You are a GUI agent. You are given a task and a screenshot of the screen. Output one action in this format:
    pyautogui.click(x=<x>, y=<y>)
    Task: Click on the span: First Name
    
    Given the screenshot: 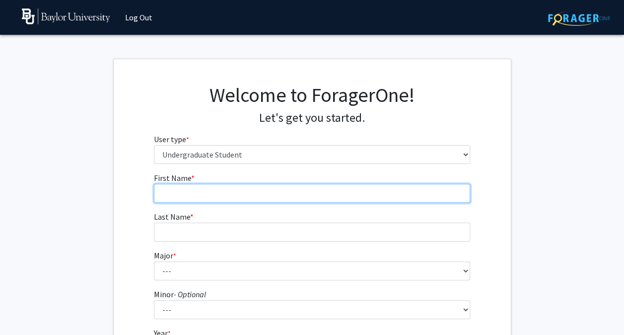 What is the action you would take?
    pyautogui.click(x=172, y=178)
    